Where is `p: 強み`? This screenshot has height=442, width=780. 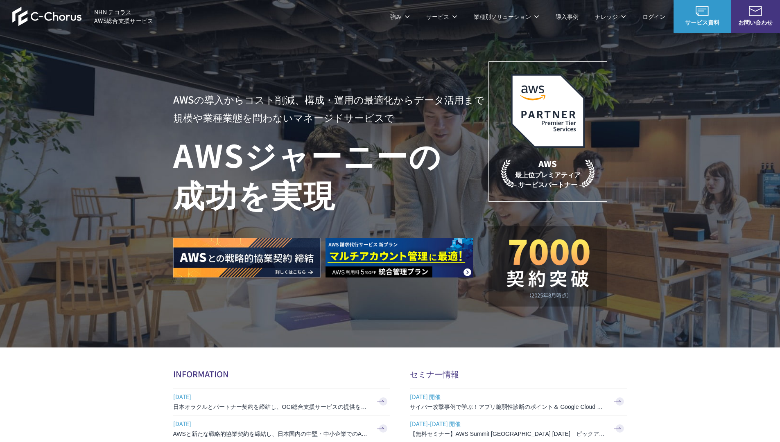
p: 強み is located at coordinates (400, 16).